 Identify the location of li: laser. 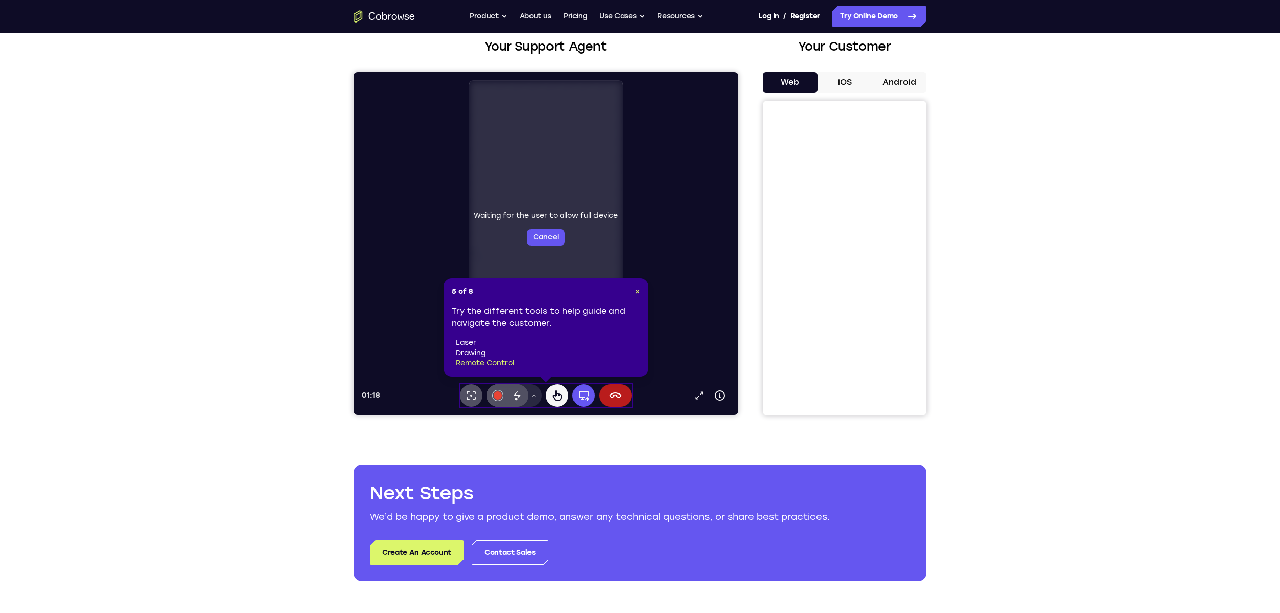
(548, 343).